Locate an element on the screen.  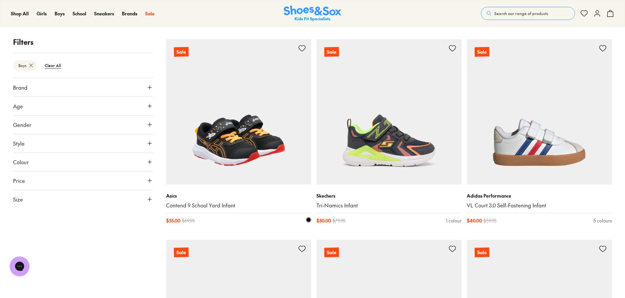
span: Gender is located at coordinates (22, 124).